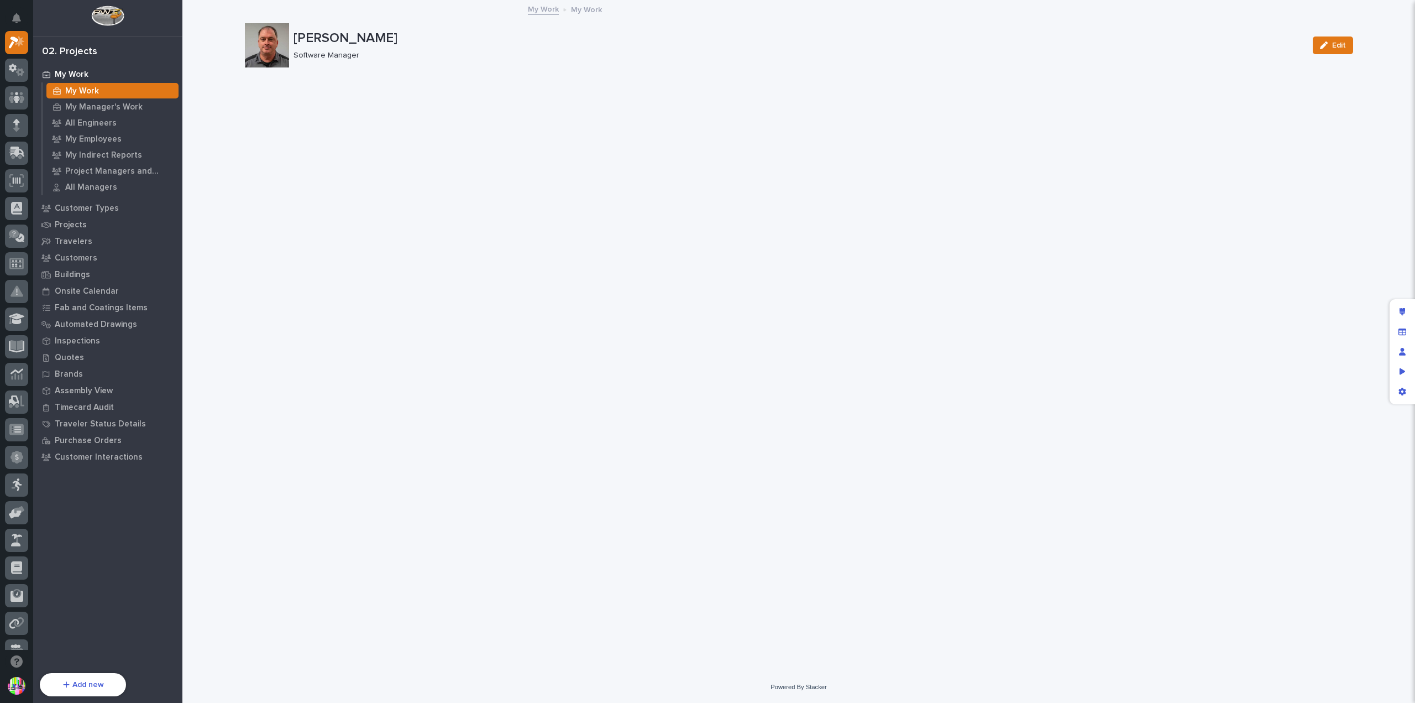 Image resolution: width=1415 pixels, height=703 pixels. What do you see at coordinates (108, 407) in the screenshot?
I see `a: Timecard Audit` at bounding box center [108, 407].